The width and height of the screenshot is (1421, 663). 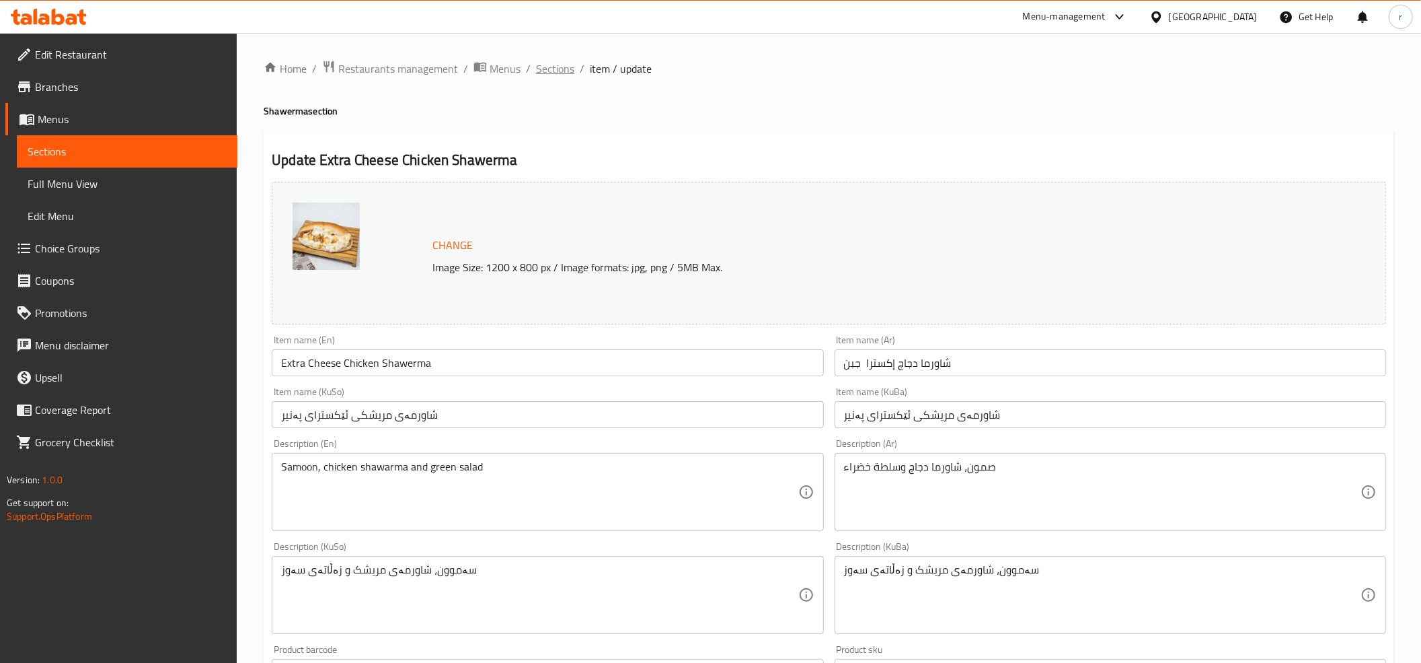 What do you see at coordinates (121, 442) in the screenshot?
I see `a: Grocery Checklist` at bounding box center [121, 442].